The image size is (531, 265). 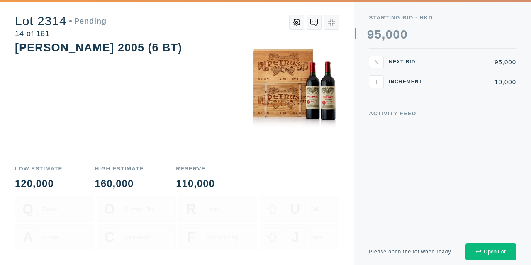 I want to click on div: 120,000, so click(x=39, y=184).